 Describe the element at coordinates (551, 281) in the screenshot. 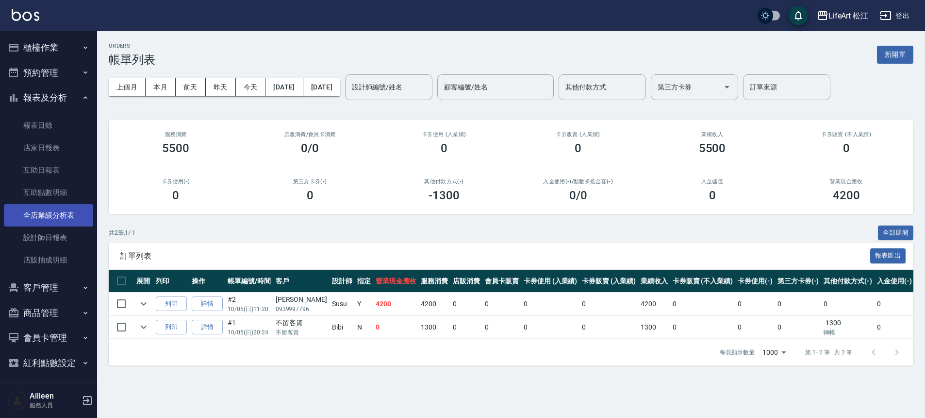

I see `th: 卡券使用 (入業績)` at that location.